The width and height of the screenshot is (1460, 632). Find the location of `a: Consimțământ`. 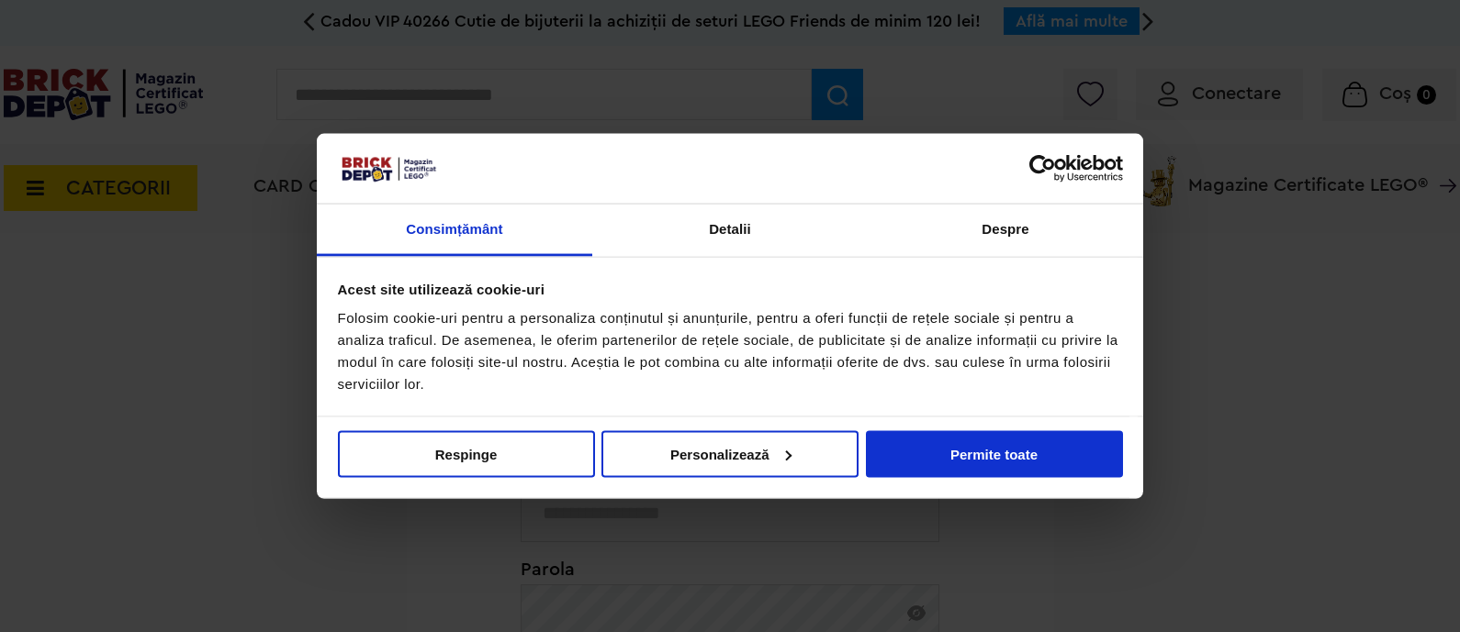

a: Consimțământ is located at coordinates (454, 230).